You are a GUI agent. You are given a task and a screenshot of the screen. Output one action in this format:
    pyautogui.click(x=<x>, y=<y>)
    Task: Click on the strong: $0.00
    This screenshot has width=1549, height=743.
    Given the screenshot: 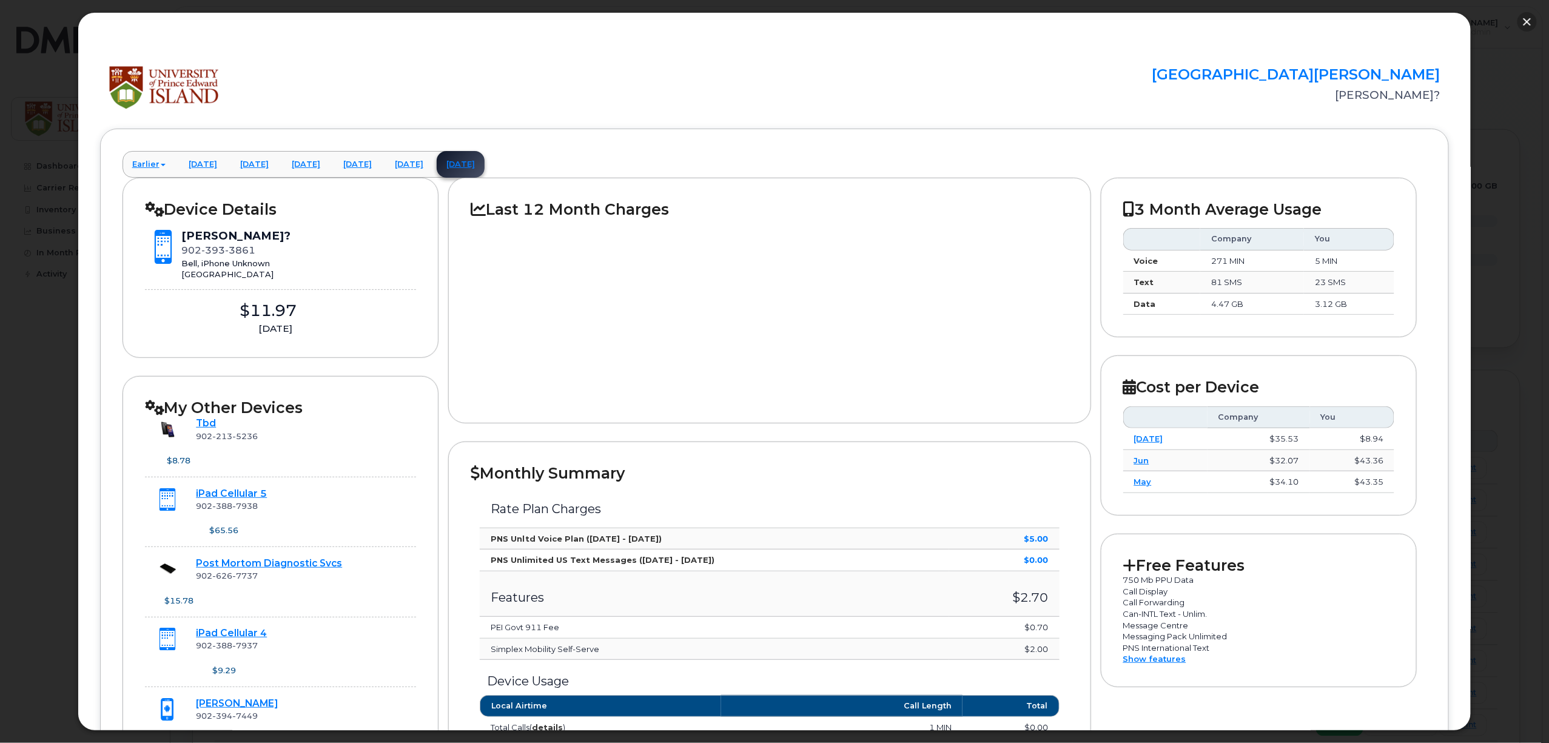 What is the action you would take?
    pyautogui.click(x=1037, y=560)
    